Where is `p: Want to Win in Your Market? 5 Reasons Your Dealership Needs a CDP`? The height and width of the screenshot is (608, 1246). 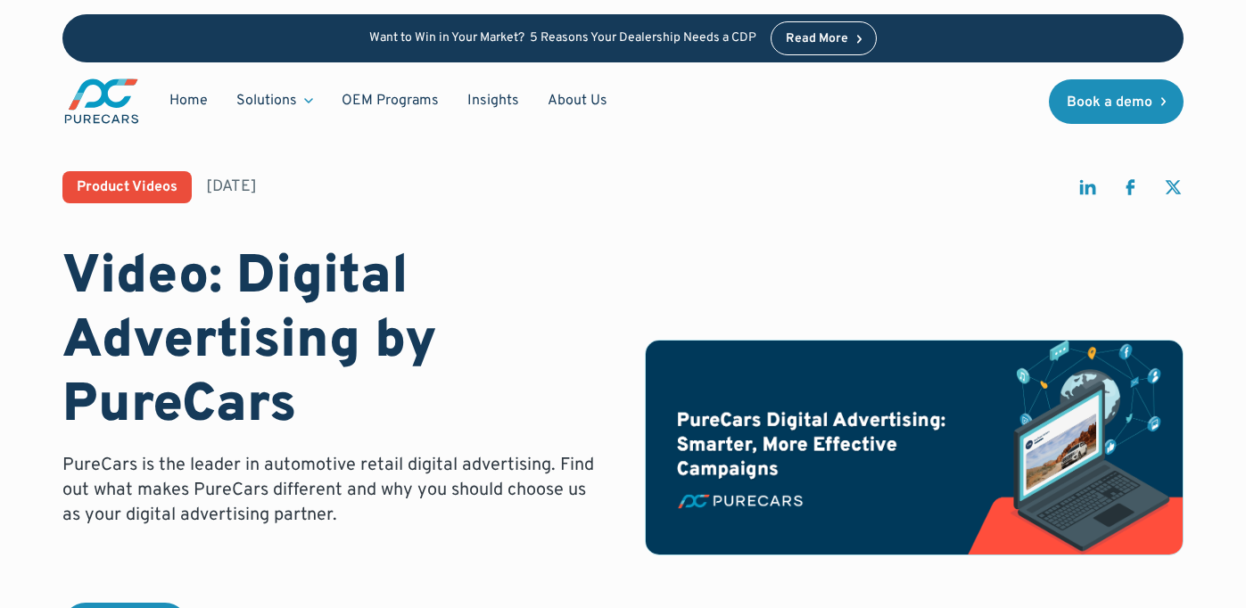 p: Want to Win in Your Market? 5 Reasons Your Dealership Needs a CDP is located at coordinates (563, 38).